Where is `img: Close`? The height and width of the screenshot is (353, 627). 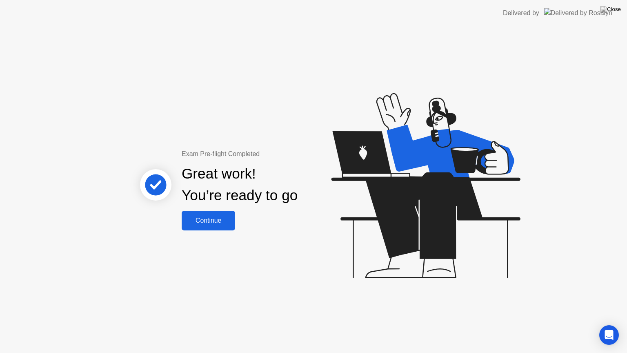 img: Close is located at coordinates (611, 9).